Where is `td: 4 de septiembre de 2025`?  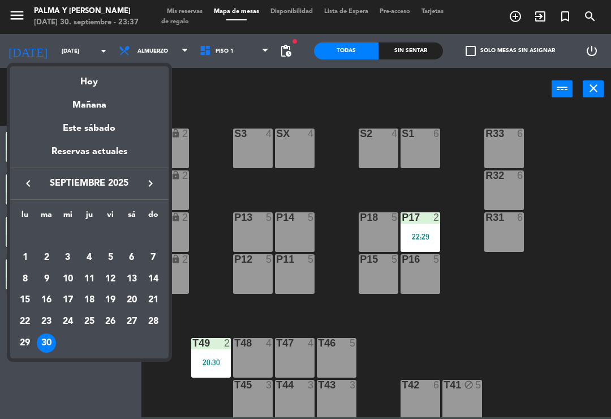 td: 4 de septiembre de 2025 is located at coordinates (89, 257).